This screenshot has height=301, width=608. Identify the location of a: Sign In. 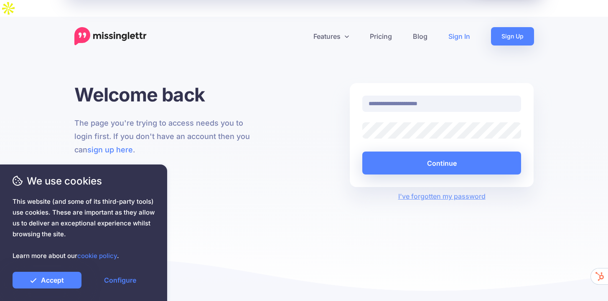
(459, 36).